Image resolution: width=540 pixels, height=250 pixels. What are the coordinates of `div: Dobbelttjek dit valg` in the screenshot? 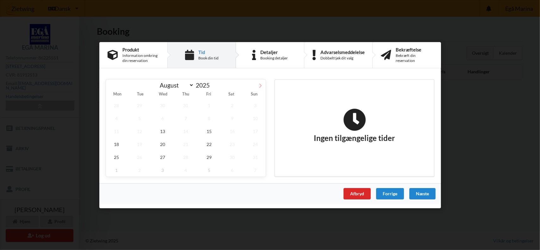 It's located at (342, 58).